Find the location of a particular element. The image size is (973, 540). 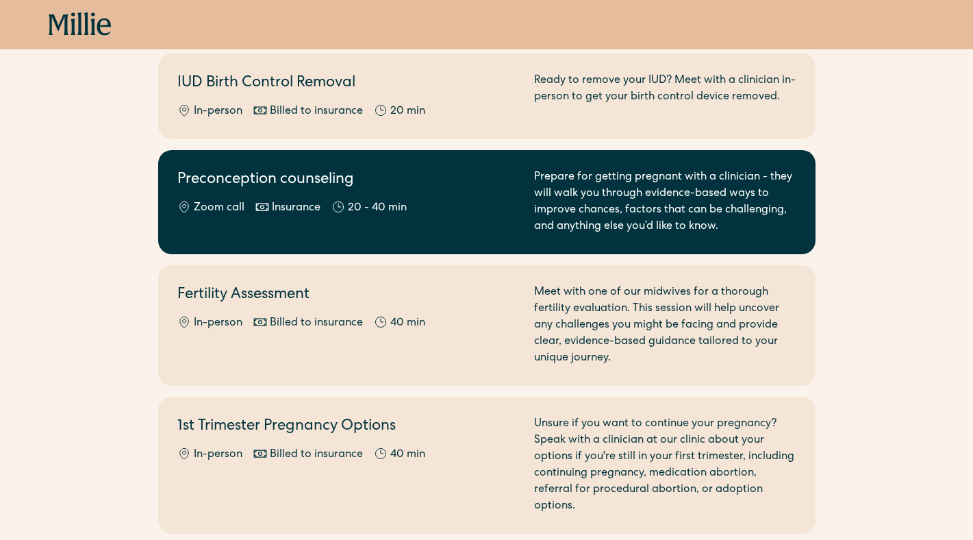

div: Ready to remove your IUD? Meet with a clinician in-person to get your birth control device removed. is located at coordinates (665, 96).